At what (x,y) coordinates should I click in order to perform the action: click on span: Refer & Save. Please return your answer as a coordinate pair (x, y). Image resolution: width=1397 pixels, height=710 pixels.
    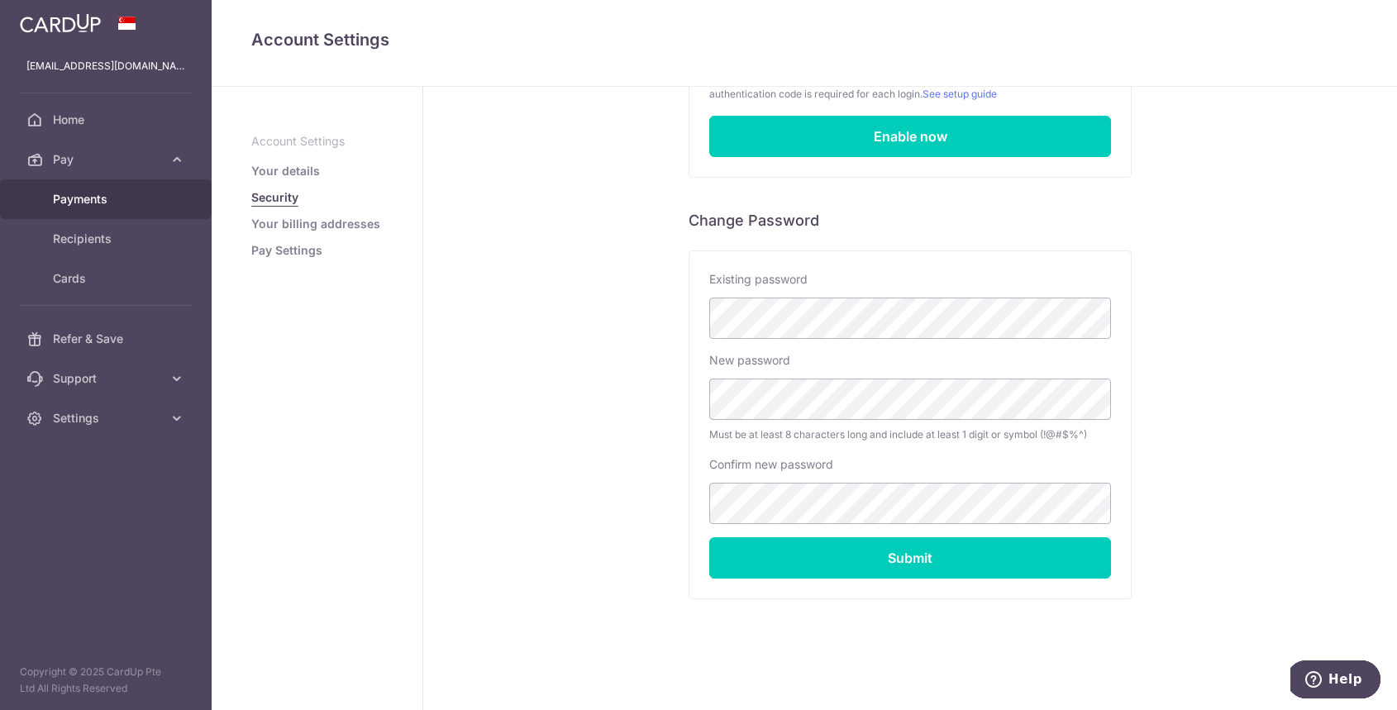
    Looking at the image, I should click on (107, 339).